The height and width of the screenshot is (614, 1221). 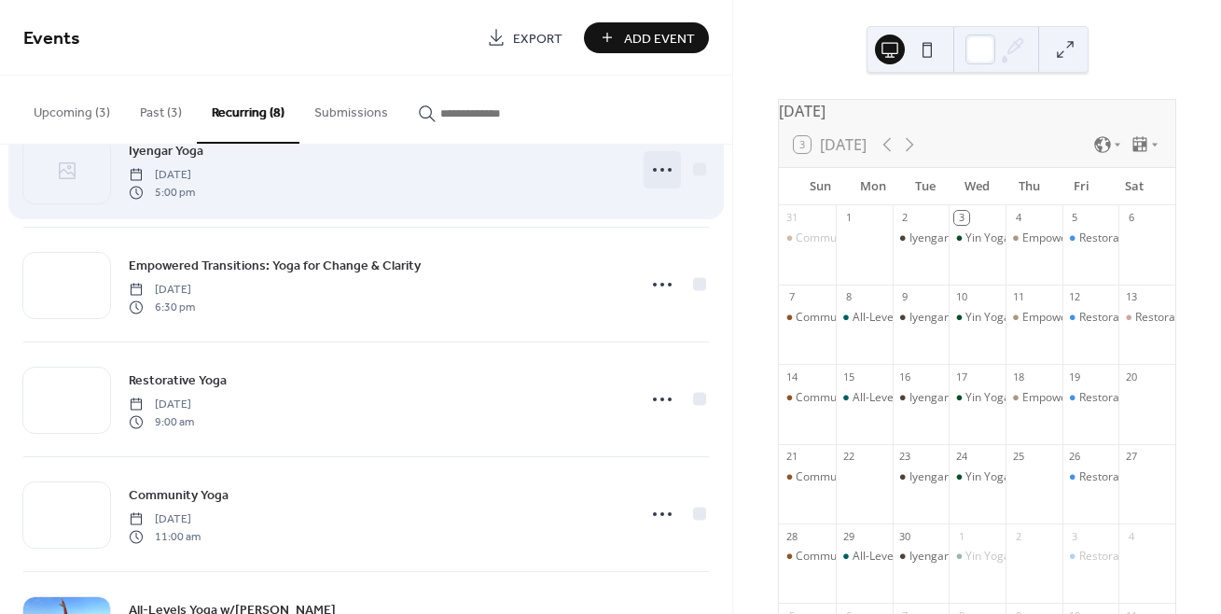 I want to click on div: 11, so click(x=1018, y=297).